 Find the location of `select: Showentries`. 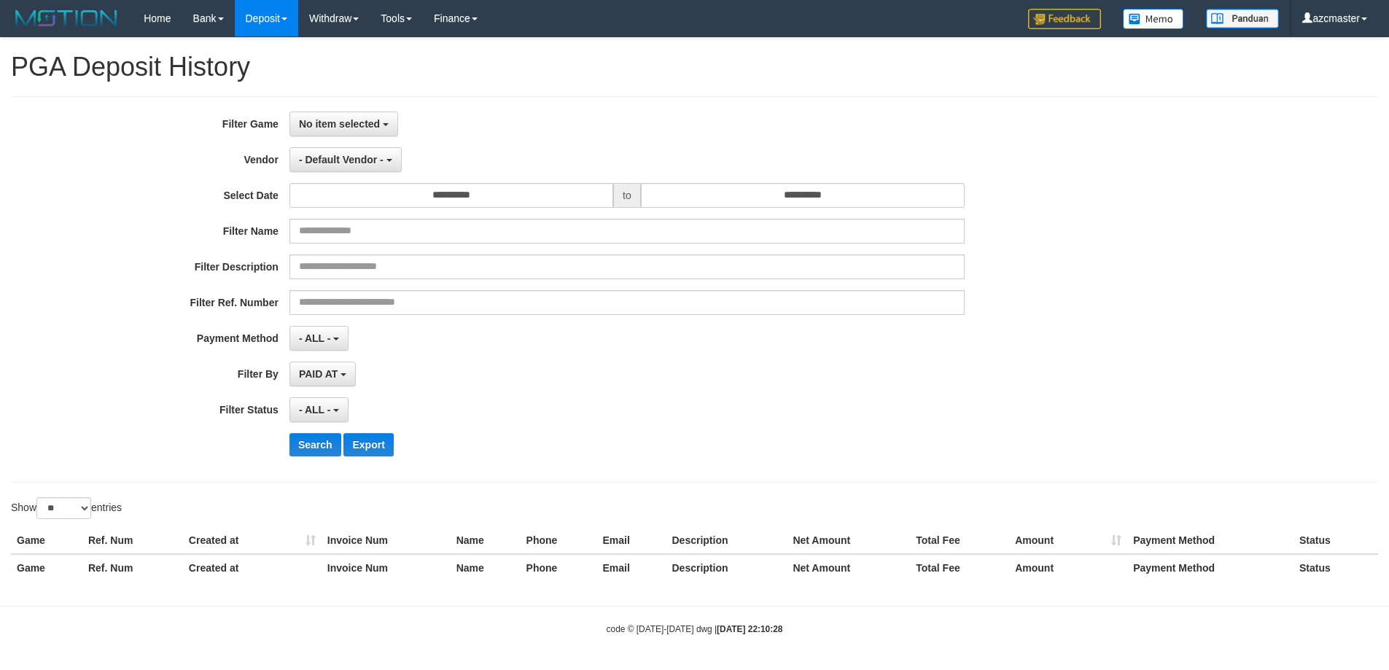

select: Showentries is located at coordinates (63, 508).